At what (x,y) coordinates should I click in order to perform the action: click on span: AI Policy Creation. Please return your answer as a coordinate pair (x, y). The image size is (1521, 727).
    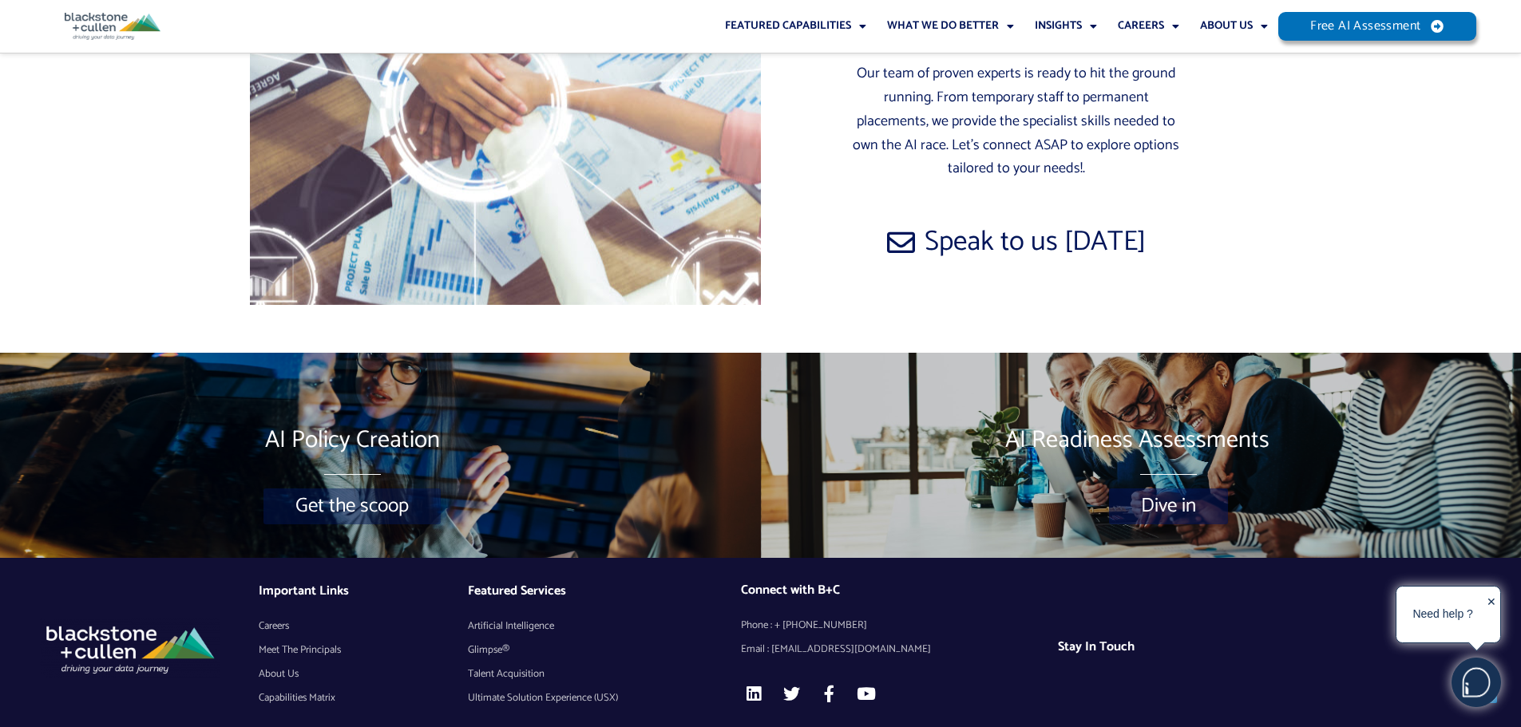
    Looking at the image, I should click on (352, 441).